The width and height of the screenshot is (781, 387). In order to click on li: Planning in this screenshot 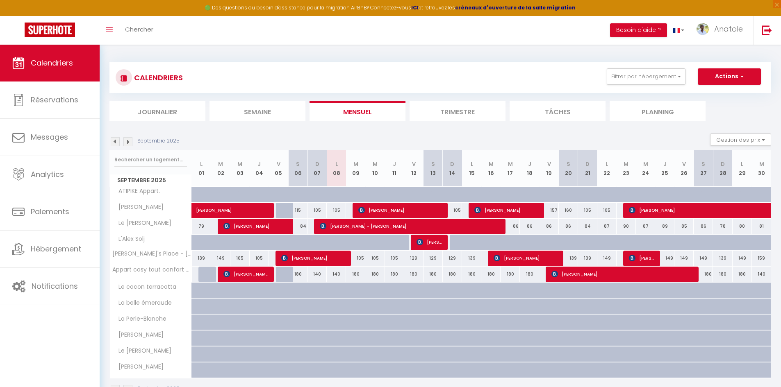, I will do `click(657, 111)`.